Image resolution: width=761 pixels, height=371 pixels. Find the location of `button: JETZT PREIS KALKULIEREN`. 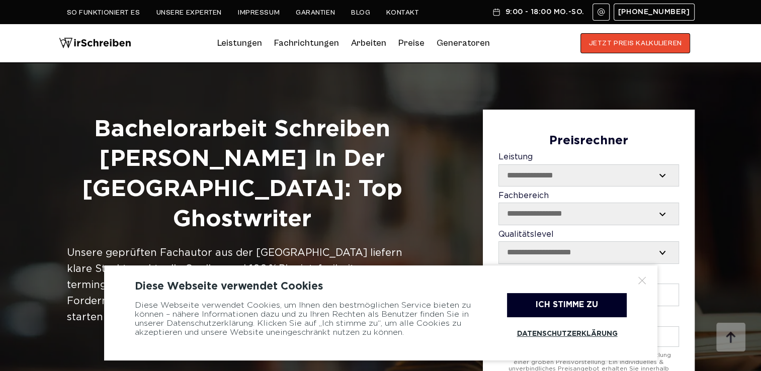

button: JETZT PREIS KALKULIEREN is located at coordinates (635, 43).